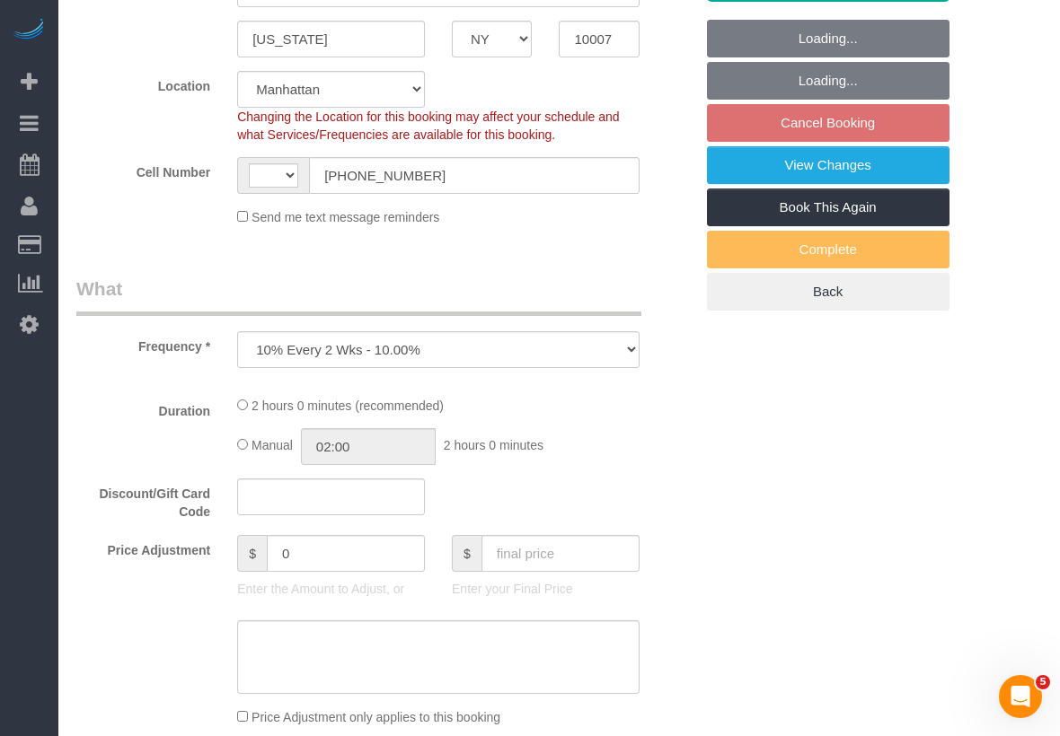  What do you see at coordinates (493, 445) in the screenshot?
I see `span: 2 hours 0 minutes` at bounding box center [493, 445].